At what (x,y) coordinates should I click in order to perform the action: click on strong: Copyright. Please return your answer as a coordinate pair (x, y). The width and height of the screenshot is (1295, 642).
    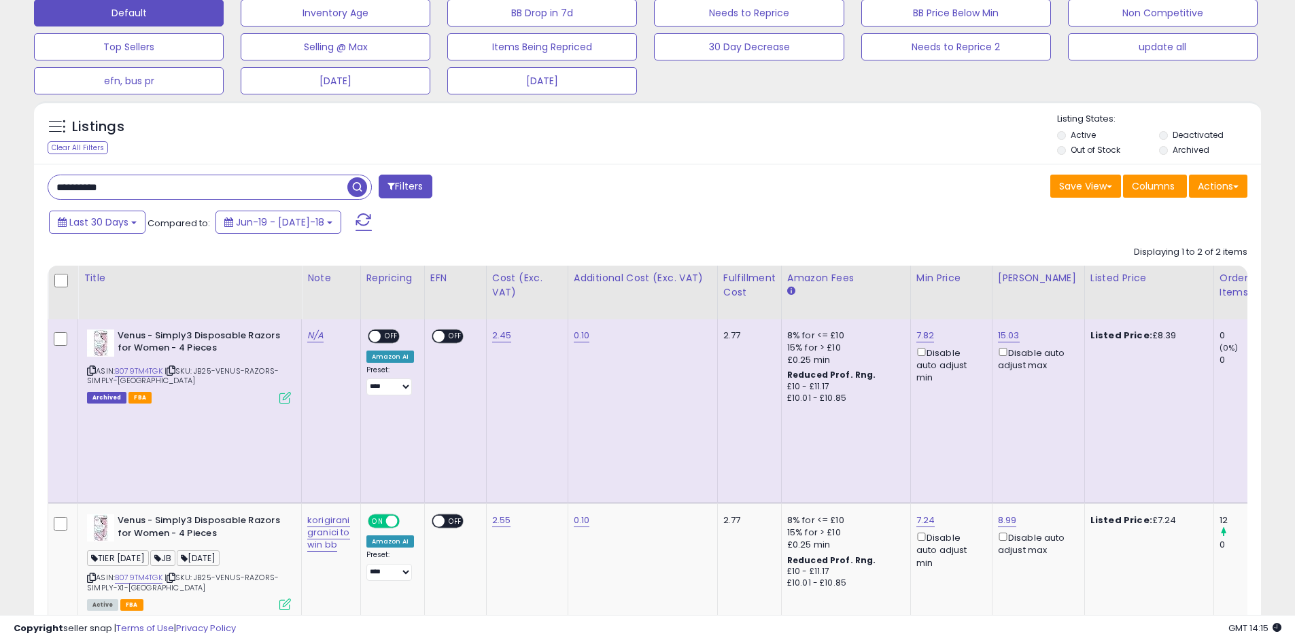
    Looking at the image, I should click on (38, 628).